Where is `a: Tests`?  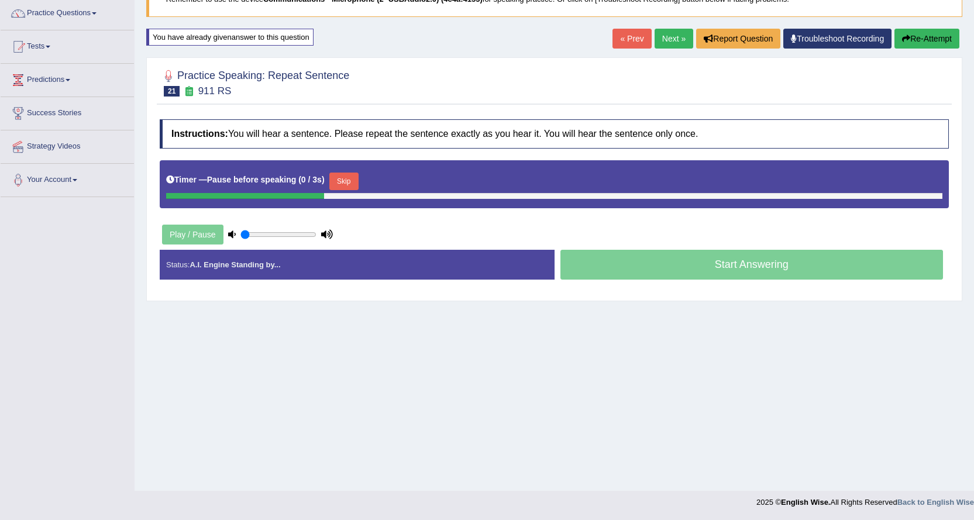
a: Tests is located at coordinates (67, 45).